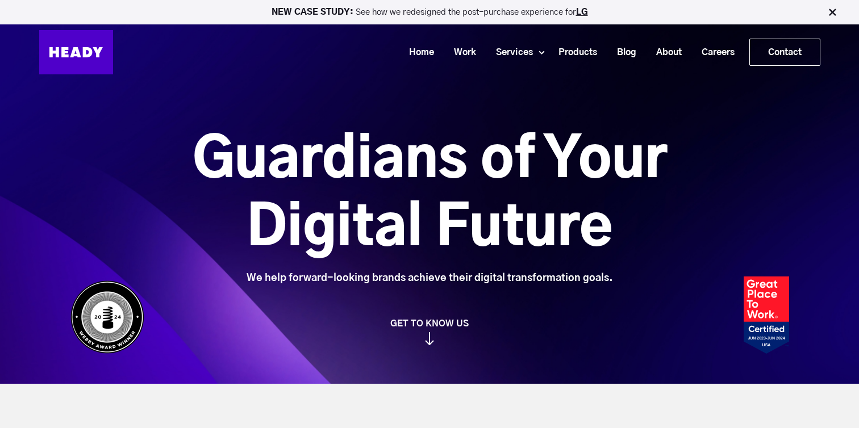 Image resolution: width=859 pixels, height=428 pixels. Describe the element at coordinates (76, 52) in the screenshot. I see `img: Heady_Logo_Web-01 (1)` at that location.